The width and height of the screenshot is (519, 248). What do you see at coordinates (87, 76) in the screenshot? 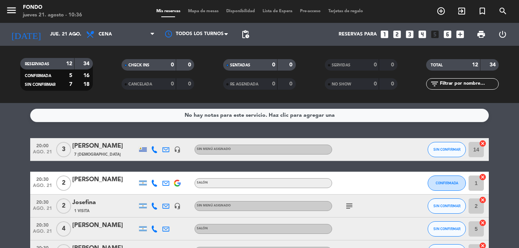
I see `strong: 16` at bounding box center [87, 76].